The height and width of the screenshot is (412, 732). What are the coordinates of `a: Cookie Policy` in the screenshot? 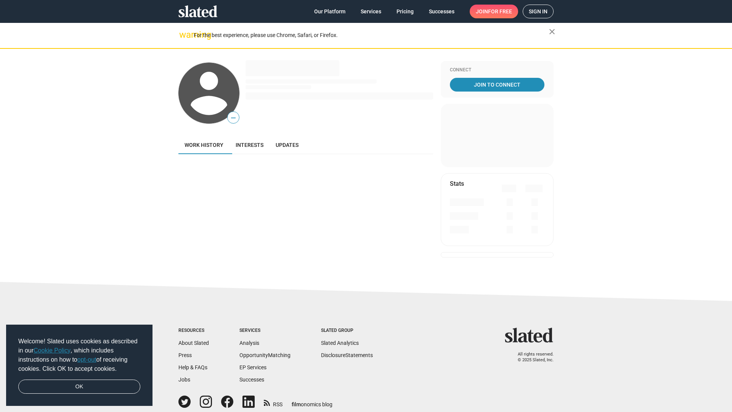 It's located at (52, 350).